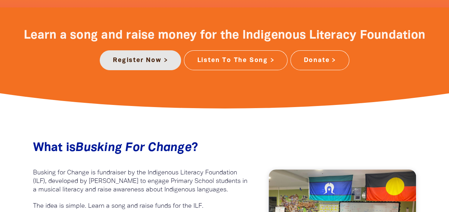 This screenshot has height=212, width=449. Describe the element at coordinates (140, 60) in the screenshot. I see `a: Register Now >` at that location.